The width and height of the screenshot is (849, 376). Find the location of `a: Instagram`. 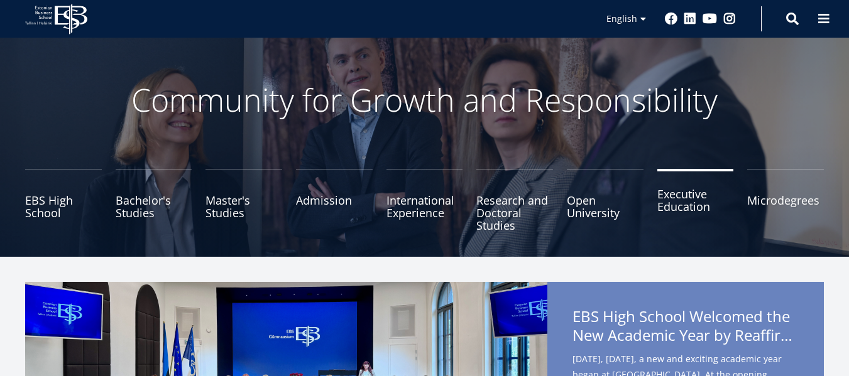

a: Instagram is located at coordinates (730, 19).